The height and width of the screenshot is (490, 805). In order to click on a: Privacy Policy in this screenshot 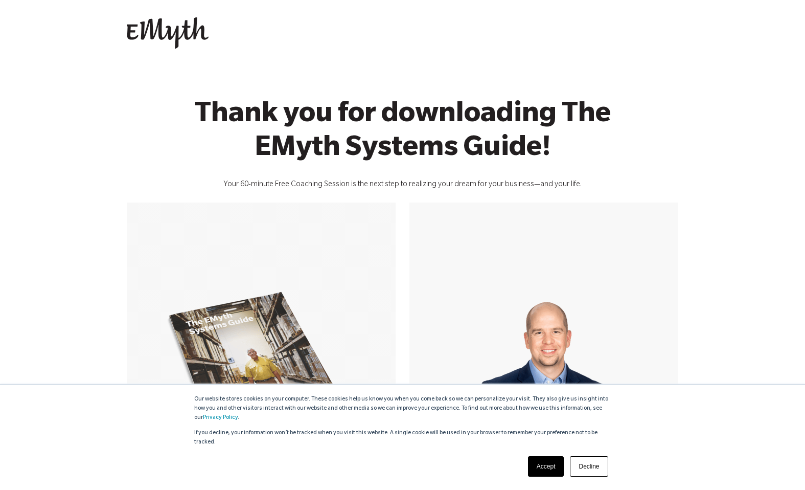, I will do `click(220, 418)`.